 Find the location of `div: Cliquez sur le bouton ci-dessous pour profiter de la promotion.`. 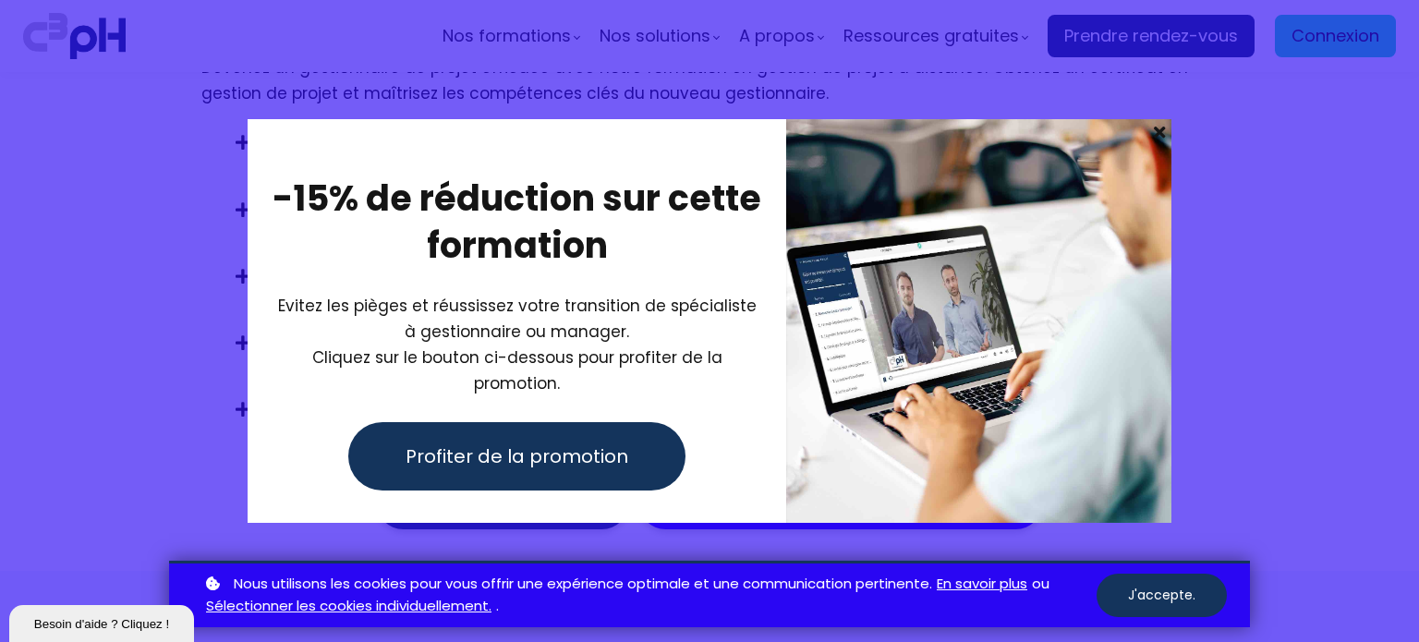

div: Cliquez sur le bouton ci-dessous pour profiter de la promotion. is located at coordinates (516, 345).